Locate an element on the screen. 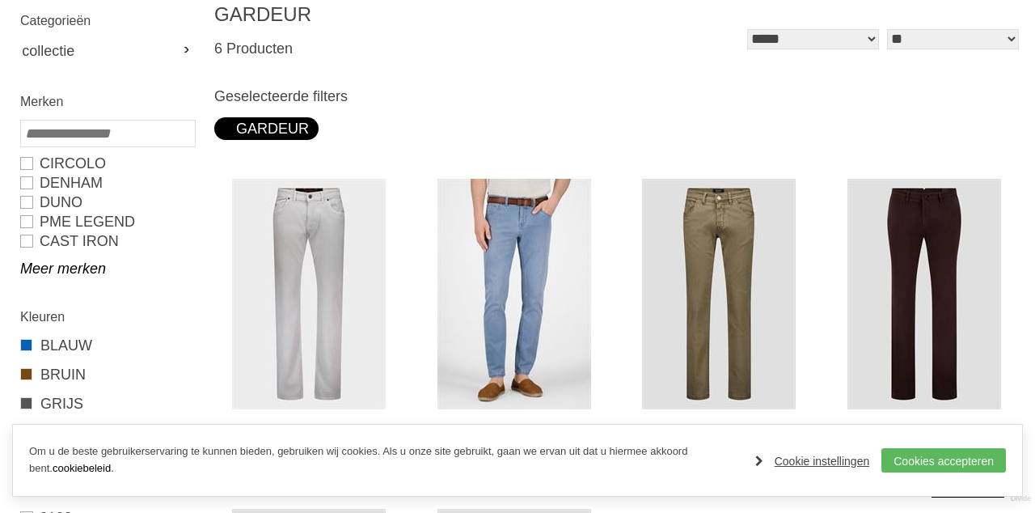 This screenshot has height=513, width=1035. a: Duno is located at coordinates (107, 202).